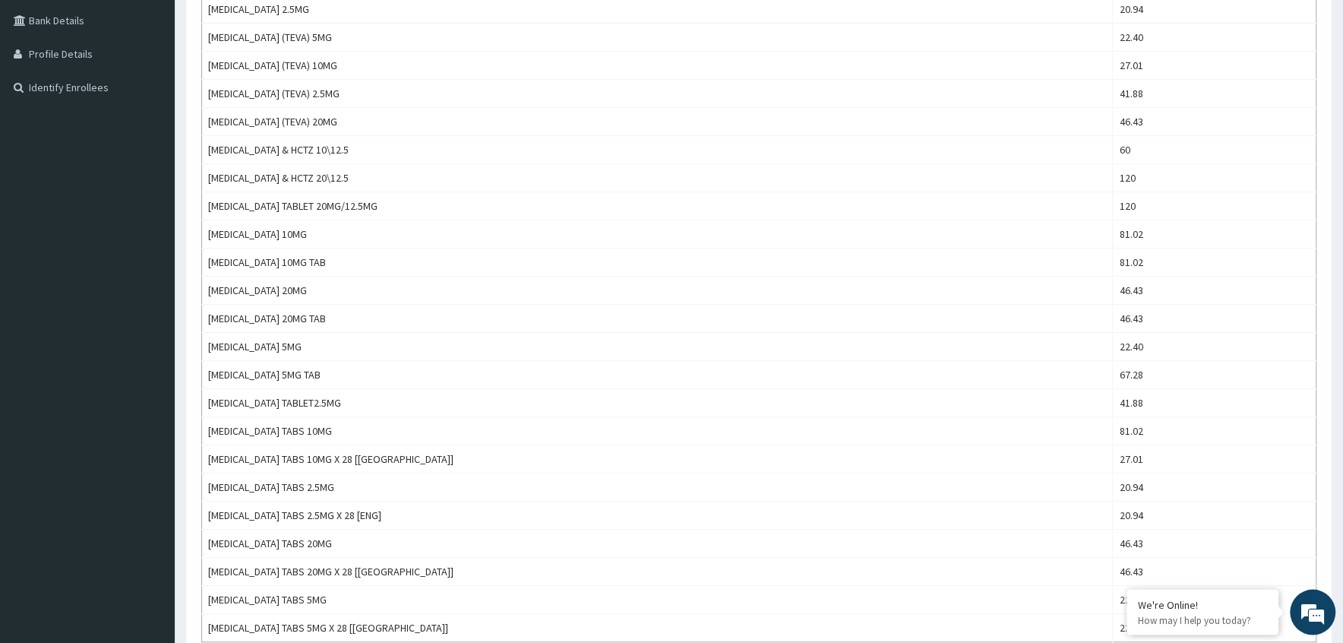 The width and height of the screenshot is (1343, 643). I want to click on div: Minimize live chat window, so click(267, 26).